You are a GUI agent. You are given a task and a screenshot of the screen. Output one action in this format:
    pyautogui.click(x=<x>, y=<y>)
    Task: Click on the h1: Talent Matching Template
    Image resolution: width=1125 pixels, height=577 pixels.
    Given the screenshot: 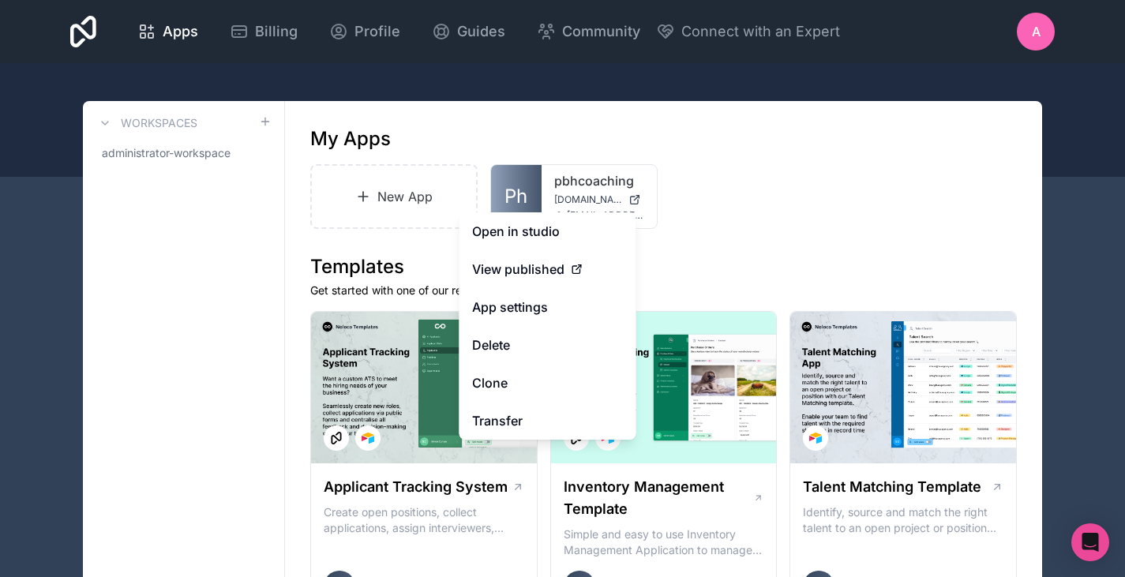 What is the action you would take?
    pyautogui.click(x=892, y=487)
    